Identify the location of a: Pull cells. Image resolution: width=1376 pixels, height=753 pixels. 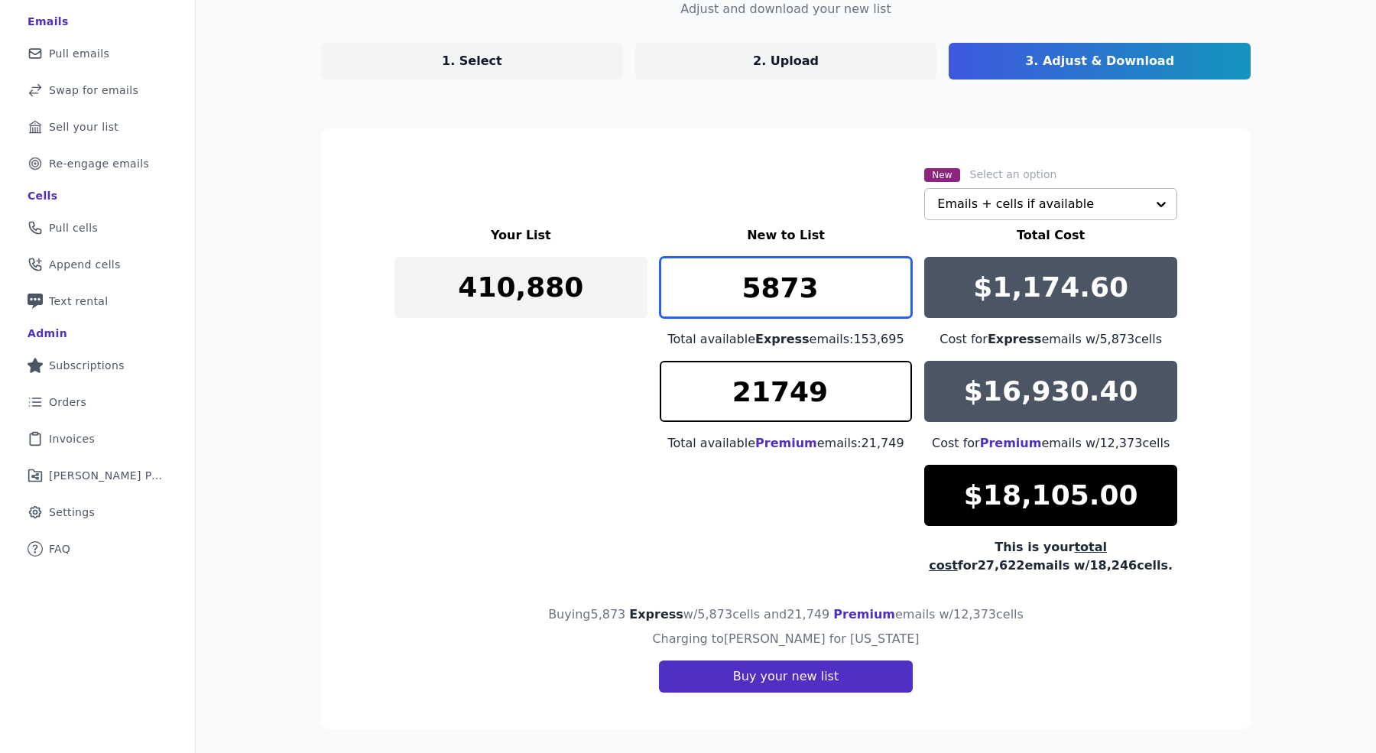
(97, 228).